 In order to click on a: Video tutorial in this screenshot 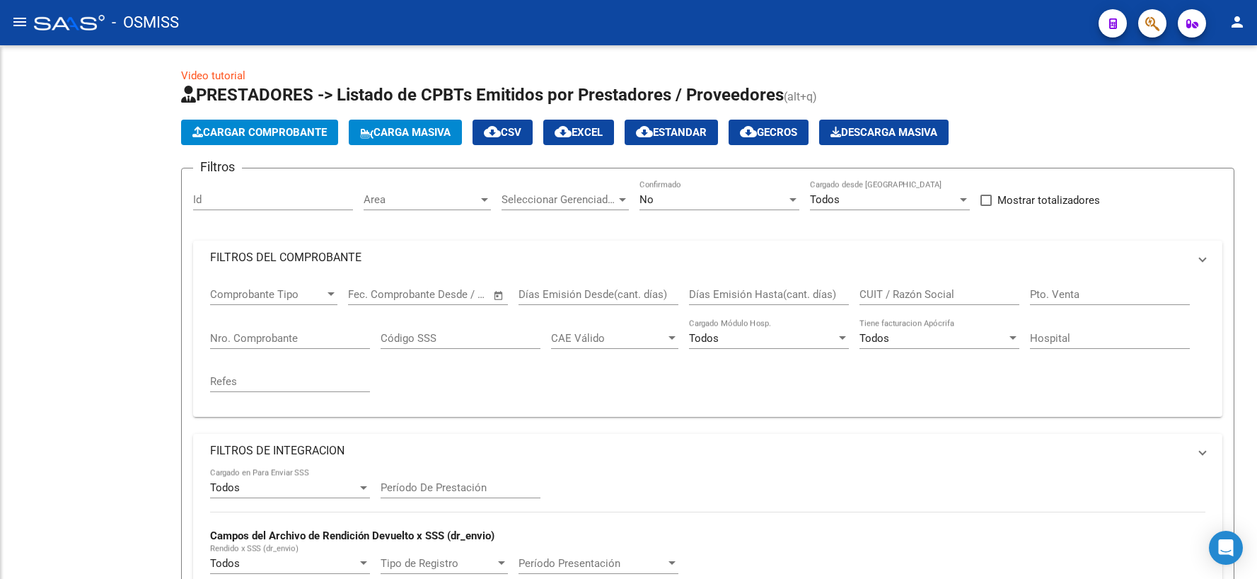, I will do `click(213, 76)`.